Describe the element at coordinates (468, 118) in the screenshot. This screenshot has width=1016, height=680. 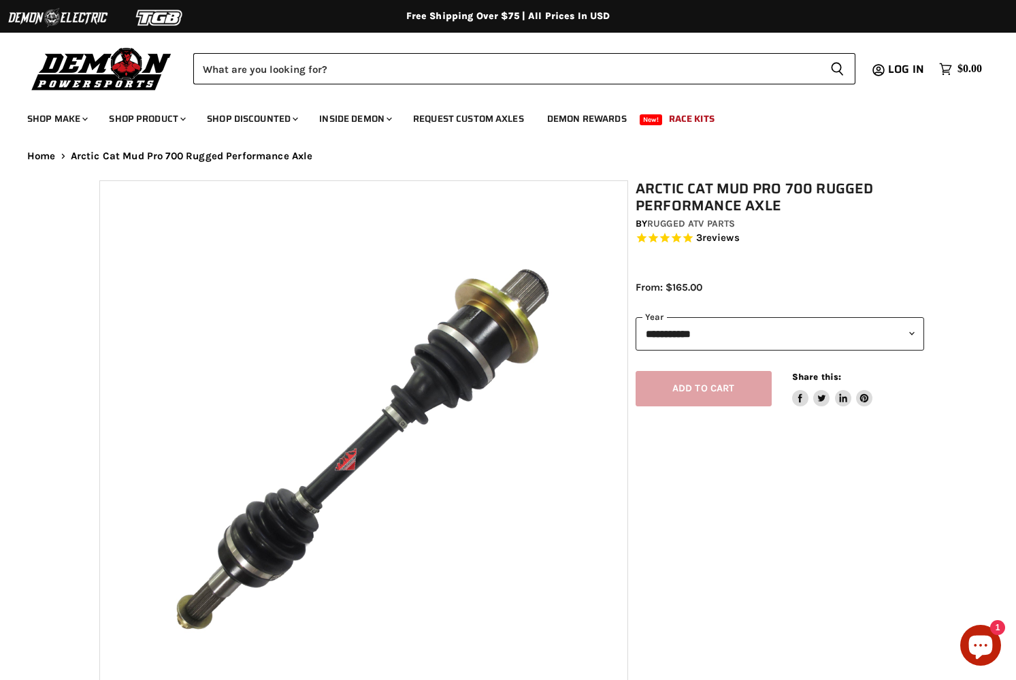
I see `a: Request Custom Axles` at that location.